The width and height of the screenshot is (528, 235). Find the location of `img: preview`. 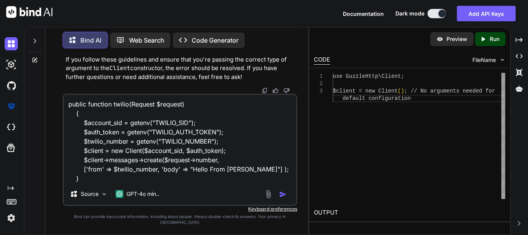

img: preview is located at coordinates (440, 39).